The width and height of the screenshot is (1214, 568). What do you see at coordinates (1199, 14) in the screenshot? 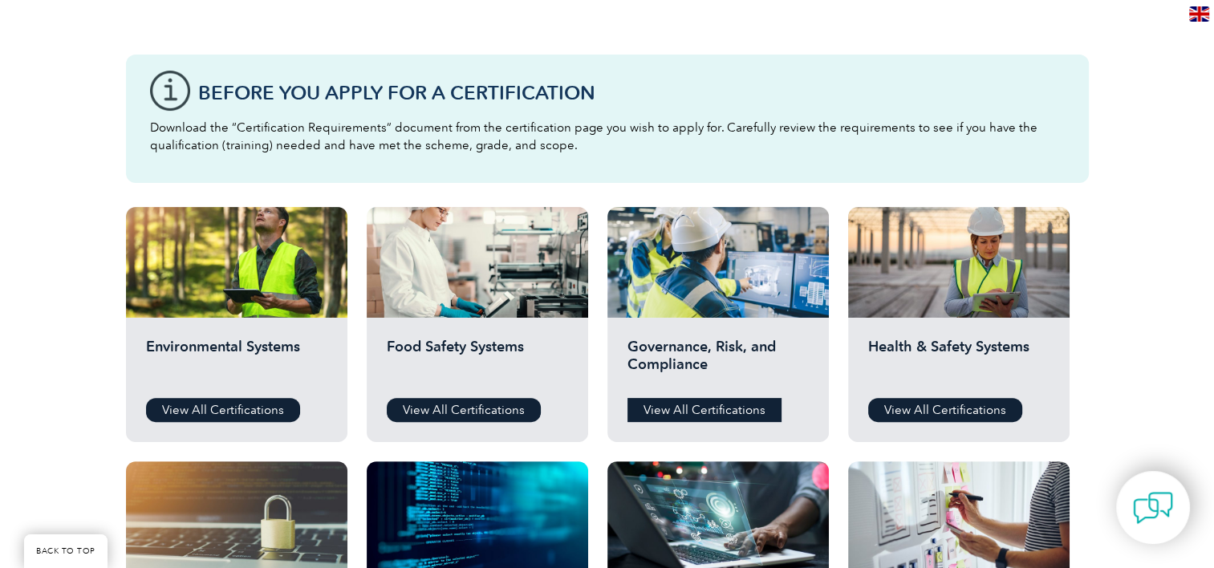
I see `img: en` at bounding box center [1199, 14].